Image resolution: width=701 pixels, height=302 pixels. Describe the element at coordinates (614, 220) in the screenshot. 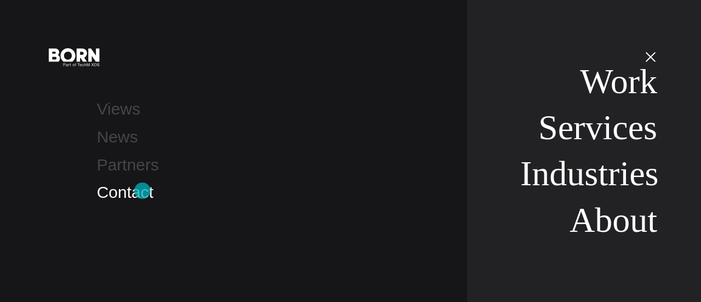

I see `a: About` at that location.